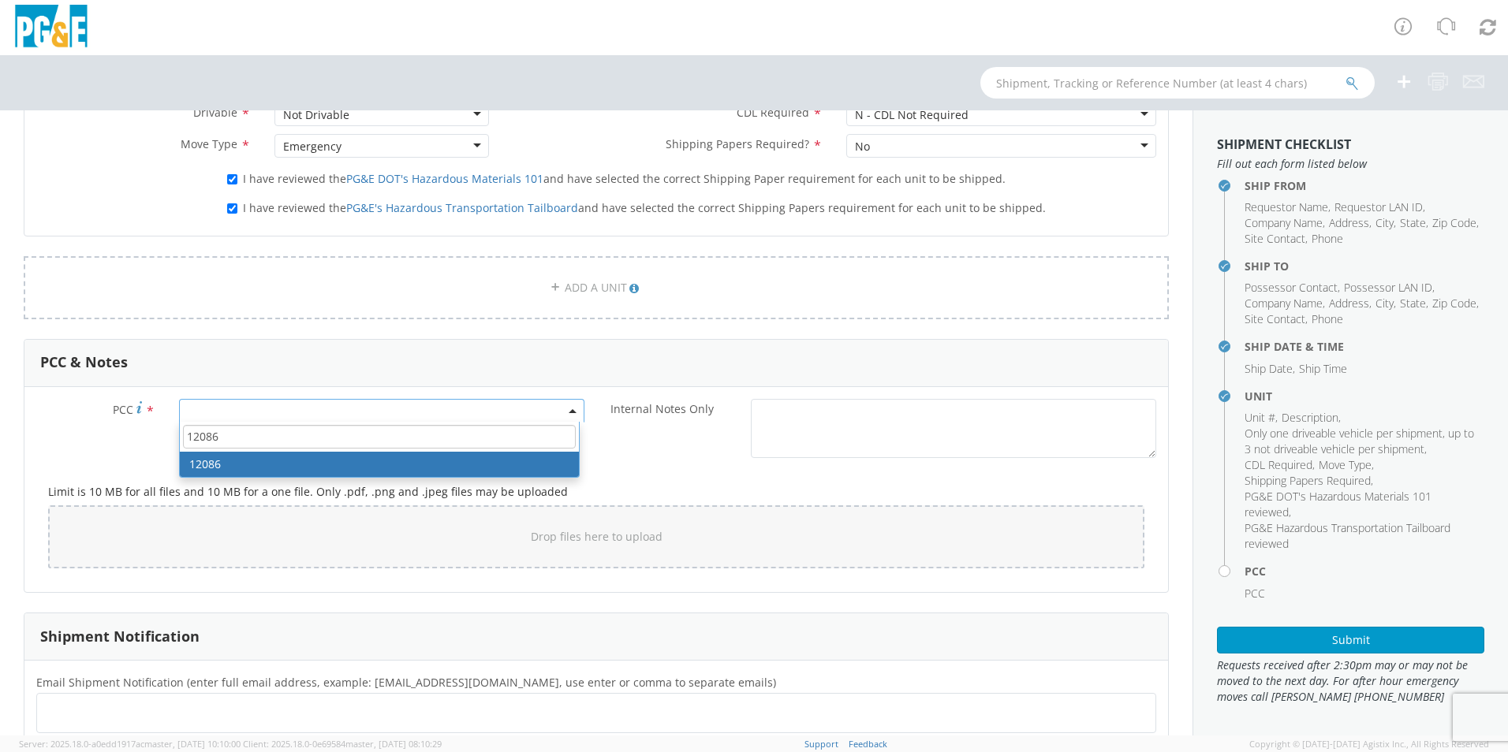 The width and height of the screenshot is (1508, 752). What do you see at coordinates (1308, 480) in the screenshot?
I see `span: Shipping Papers Required` at bounding box center [1308, 480].